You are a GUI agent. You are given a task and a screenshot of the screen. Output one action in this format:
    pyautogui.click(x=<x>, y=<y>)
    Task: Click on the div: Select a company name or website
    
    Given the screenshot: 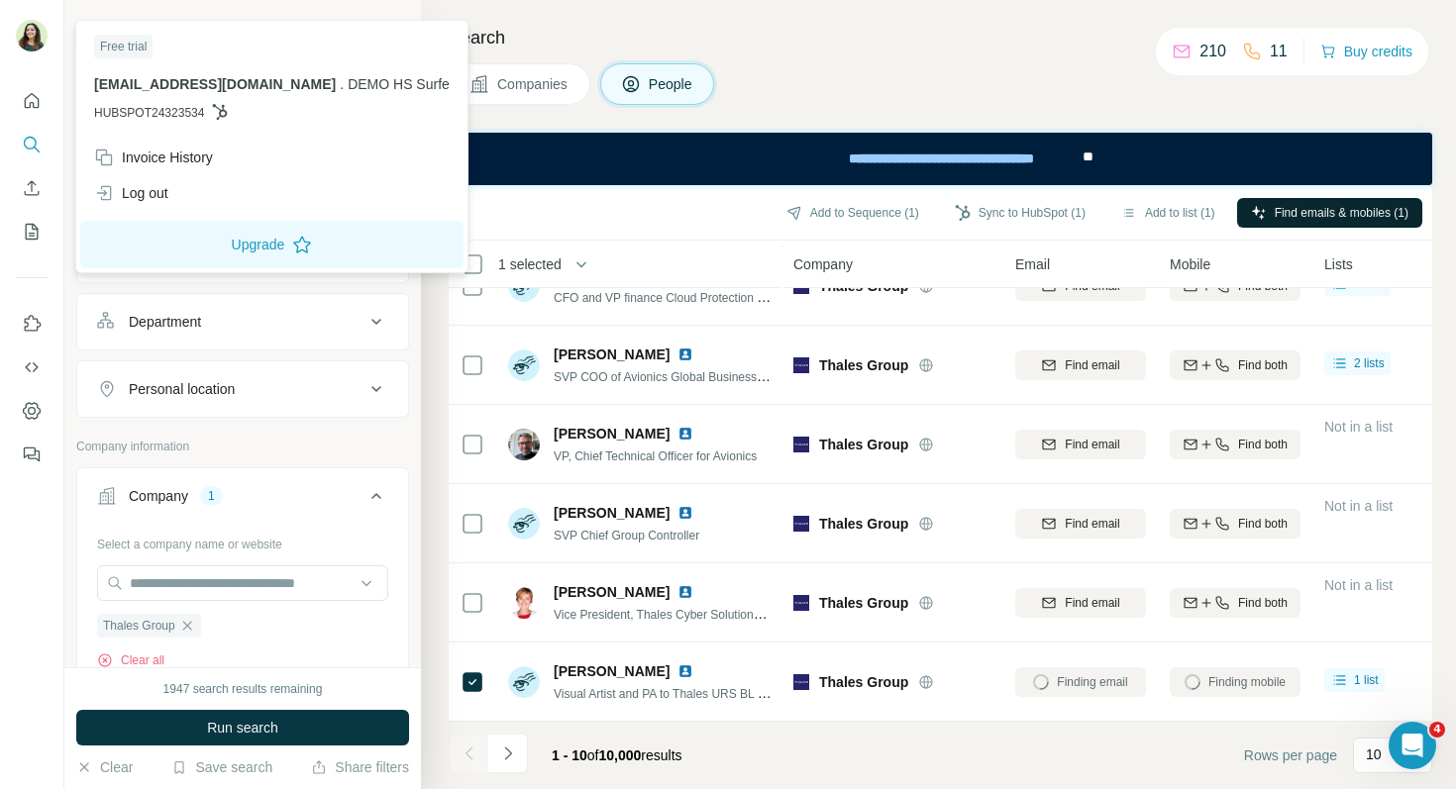 What is the action you would take?
    pyautogui.click(x=243, y=541)
    